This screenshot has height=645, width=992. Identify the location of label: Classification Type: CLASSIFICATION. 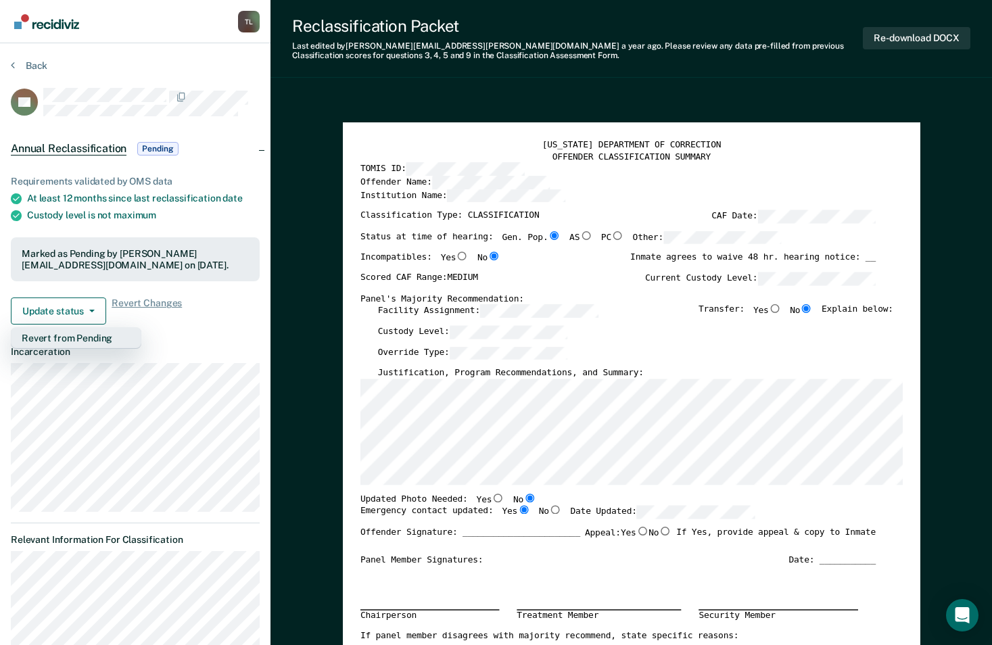
(450, 216).